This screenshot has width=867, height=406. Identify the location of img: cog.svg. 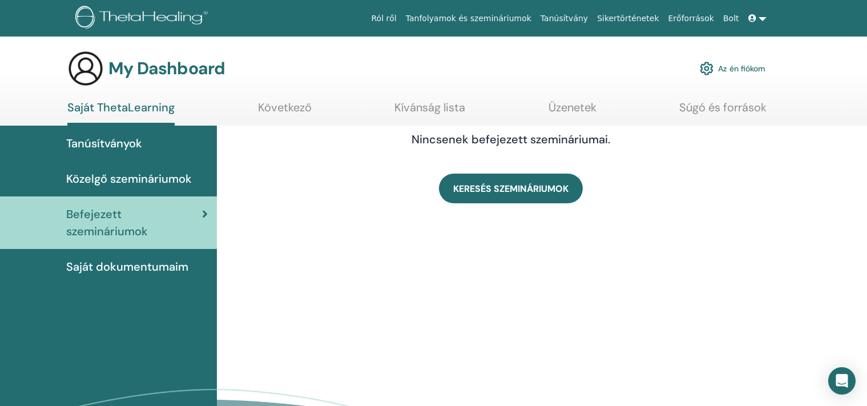
(707, 69).